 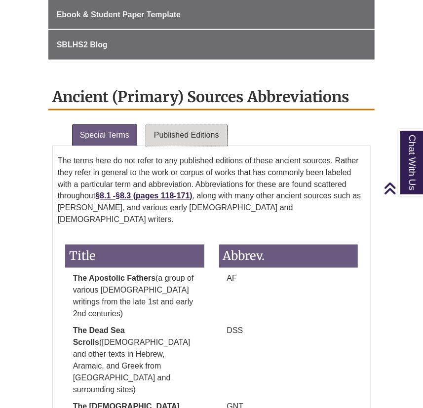 I want to click on strong: §8.3 (pages 118-171), so click(x=154, y=196).